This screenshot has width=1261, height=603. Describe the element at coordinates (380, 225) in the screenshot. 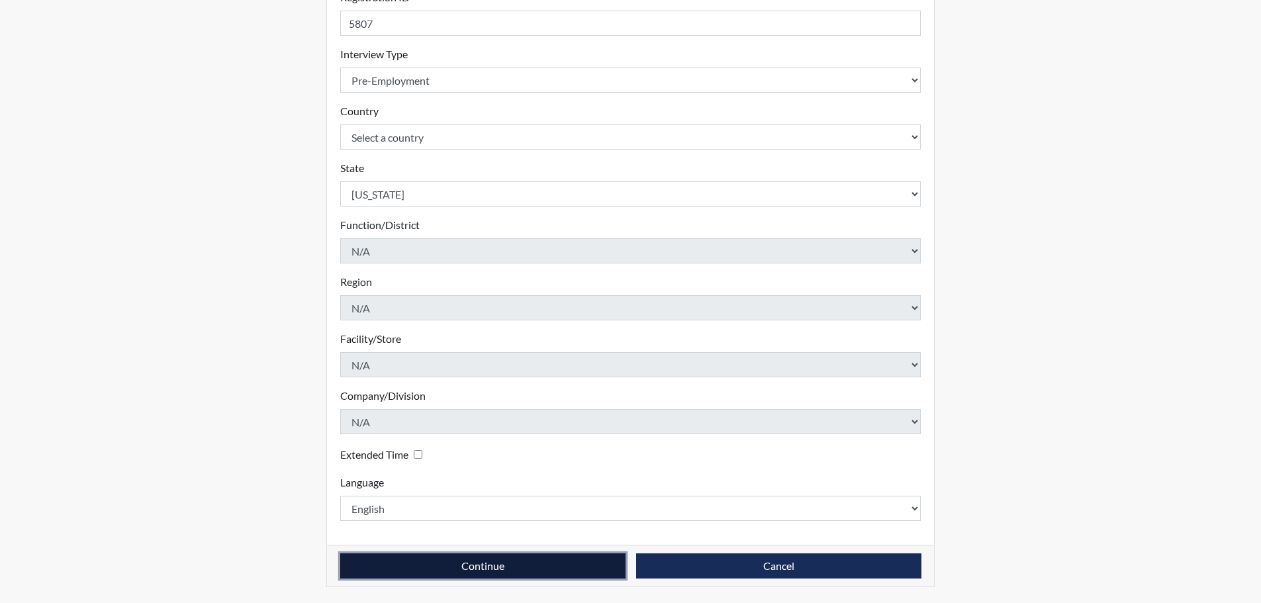

I see `label: Function/District` at that location.